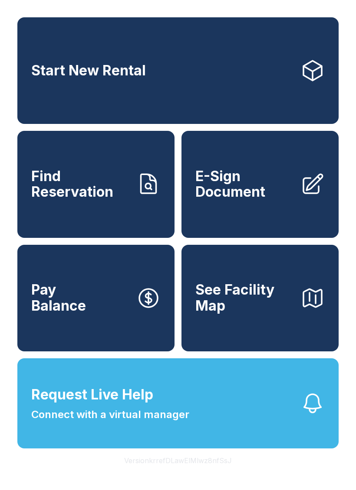  What do you see at coordinates (80, 184) in the screenshot?
I see `span: Find Reservation` at bounding box center [80, 184].